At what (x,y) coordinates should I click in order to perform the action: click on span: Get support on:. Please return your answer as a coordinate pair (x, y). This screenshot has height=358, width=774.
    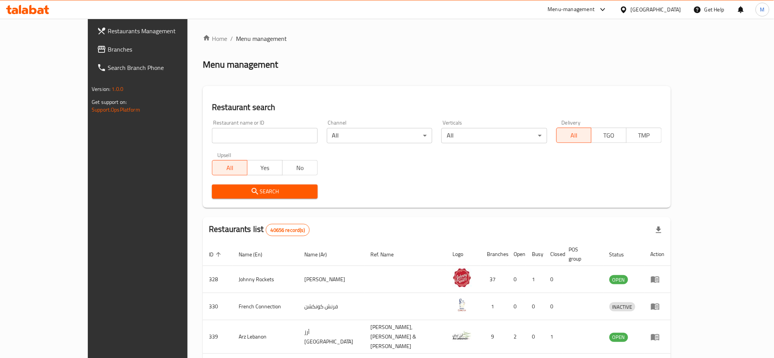
    Looking at the image, I should click on (109, 102).